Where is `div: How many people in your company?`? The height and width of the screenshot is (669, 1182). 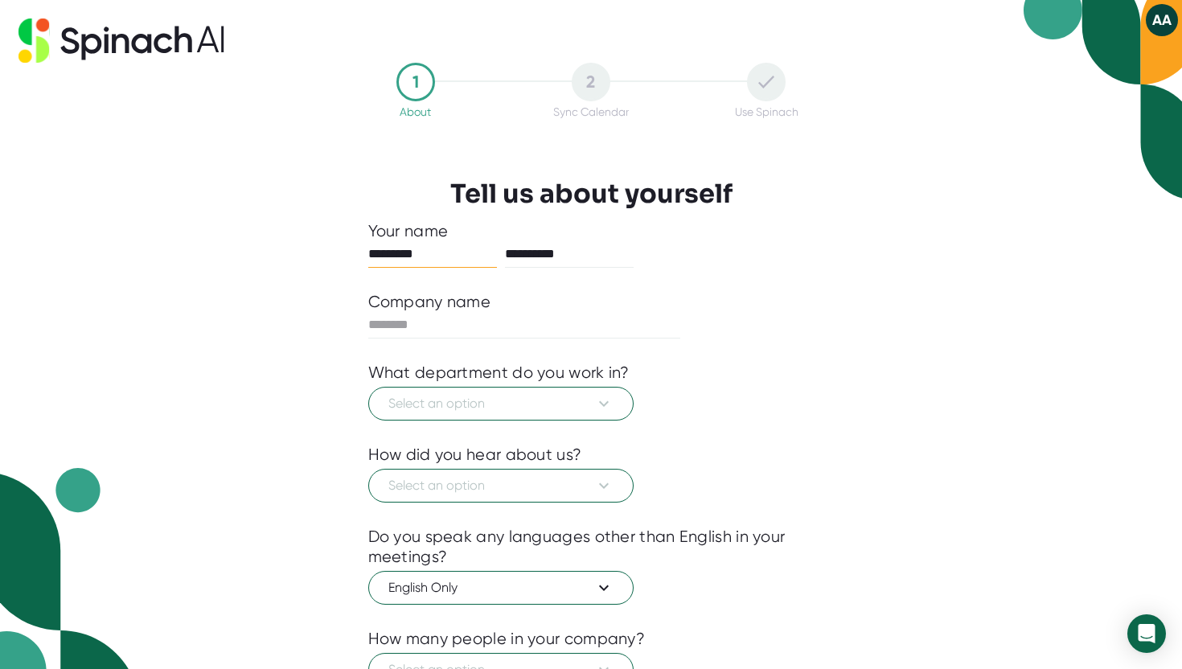 div: How many people in your company? is located at coordinates (506, 638).